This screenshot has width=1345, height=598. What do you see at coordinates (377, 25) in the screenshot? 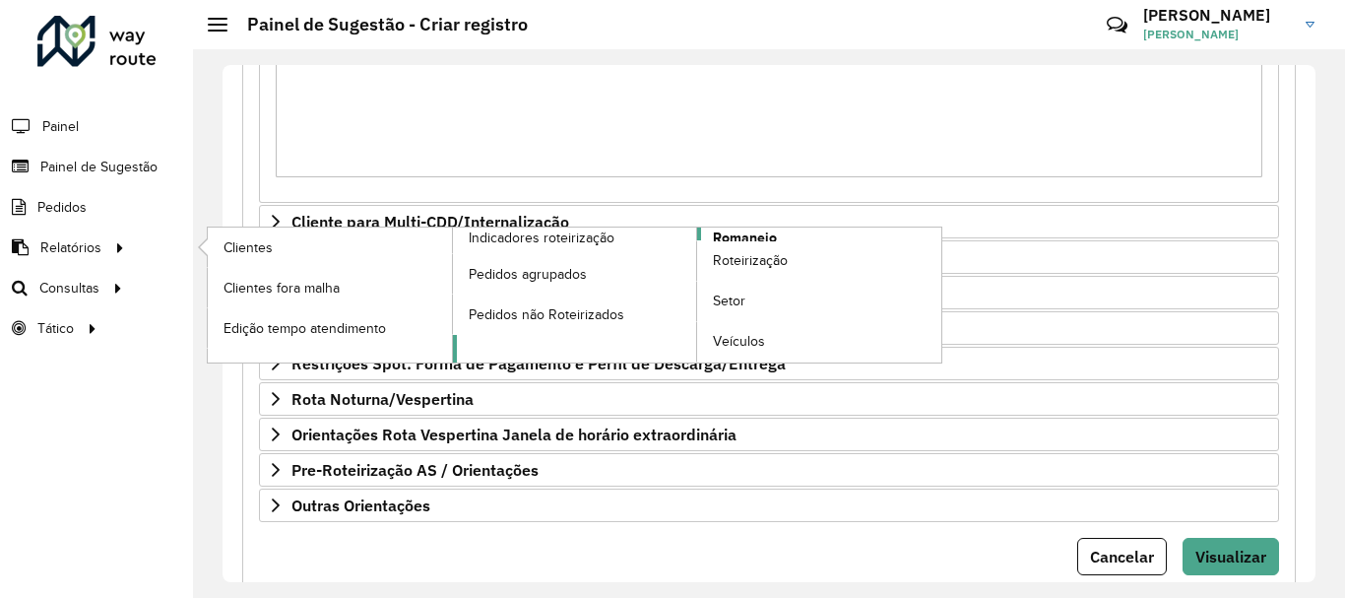
I see `h2: Painel de Sugestão - Criar registro` at bounding box center [377, 25].